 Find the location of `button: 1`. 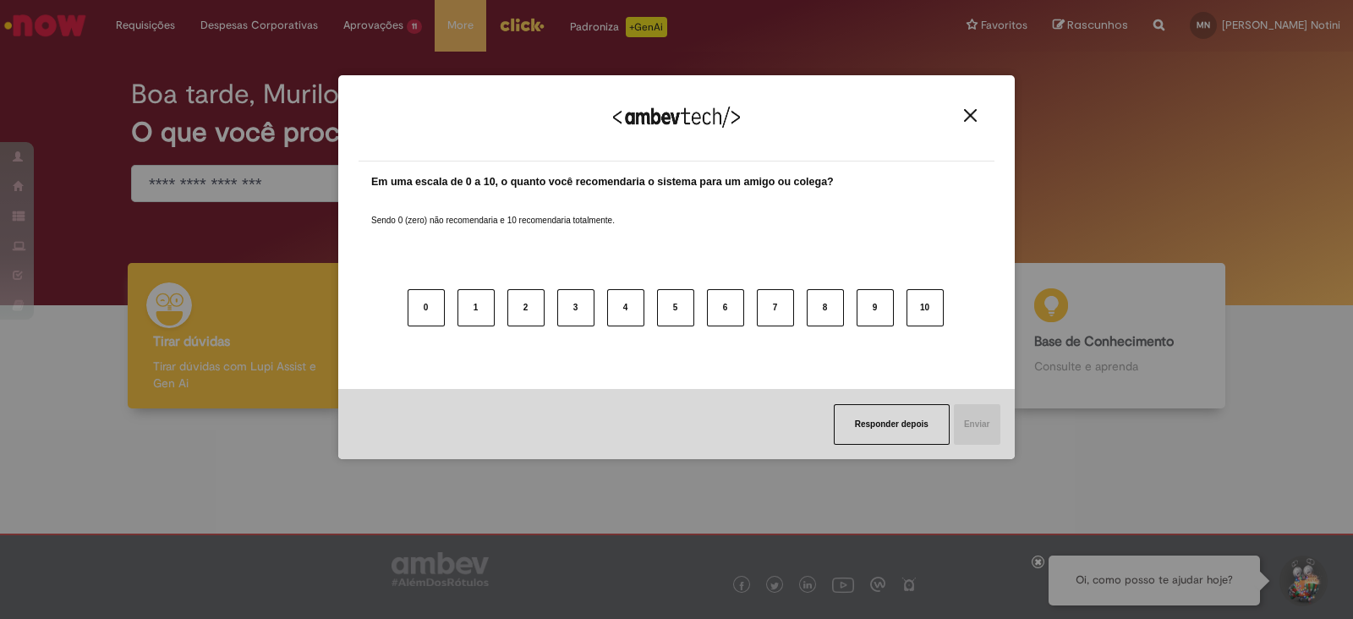

button: 1 is located at coordinates (476, 308).